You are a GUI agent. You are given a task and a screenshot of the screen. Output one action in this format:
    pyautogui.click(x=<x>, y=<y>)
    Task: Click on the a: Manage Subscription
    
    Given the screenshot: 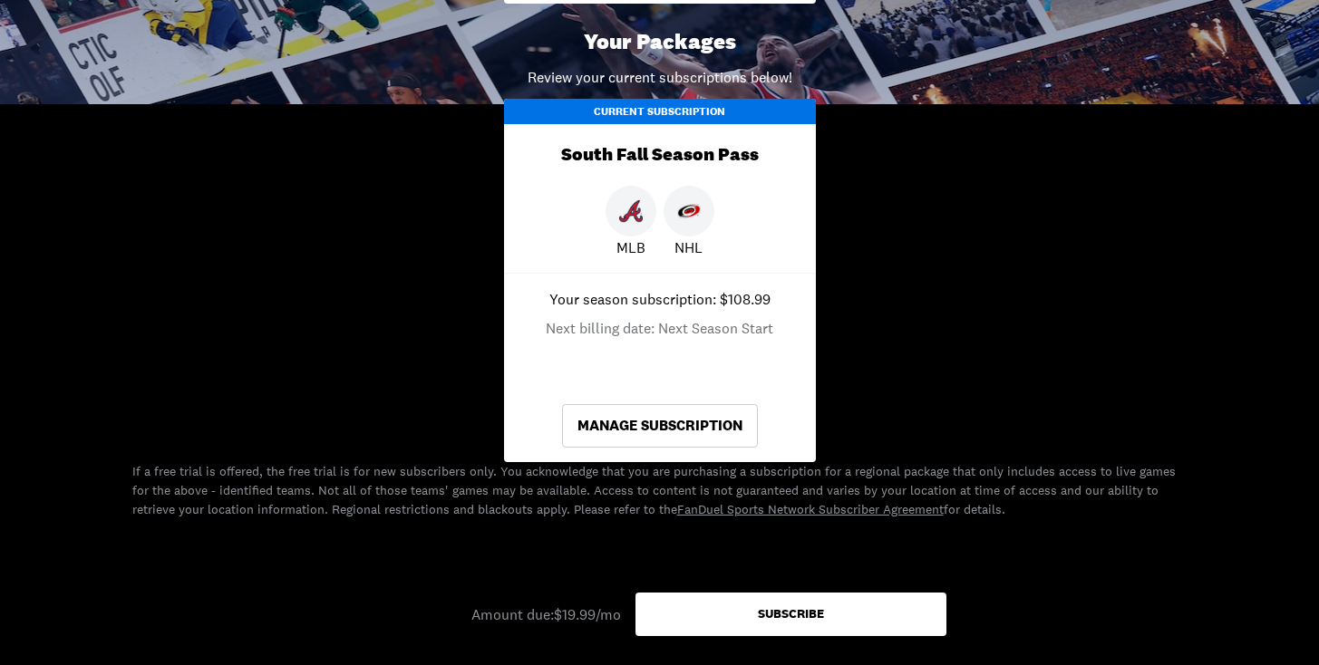 What is the action you would take?
    pyautogui.click(x=660, y=426)
    